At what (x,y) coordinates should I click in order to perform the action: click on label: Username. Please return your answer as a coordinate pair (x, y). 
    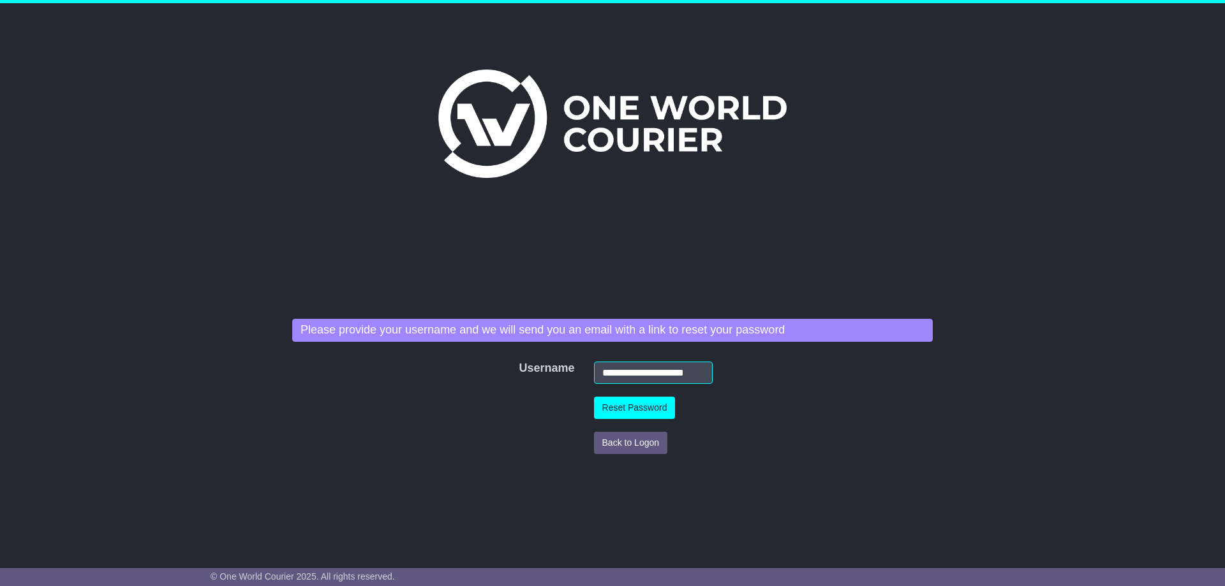
    Looking at the image, I should click on (520, 369).